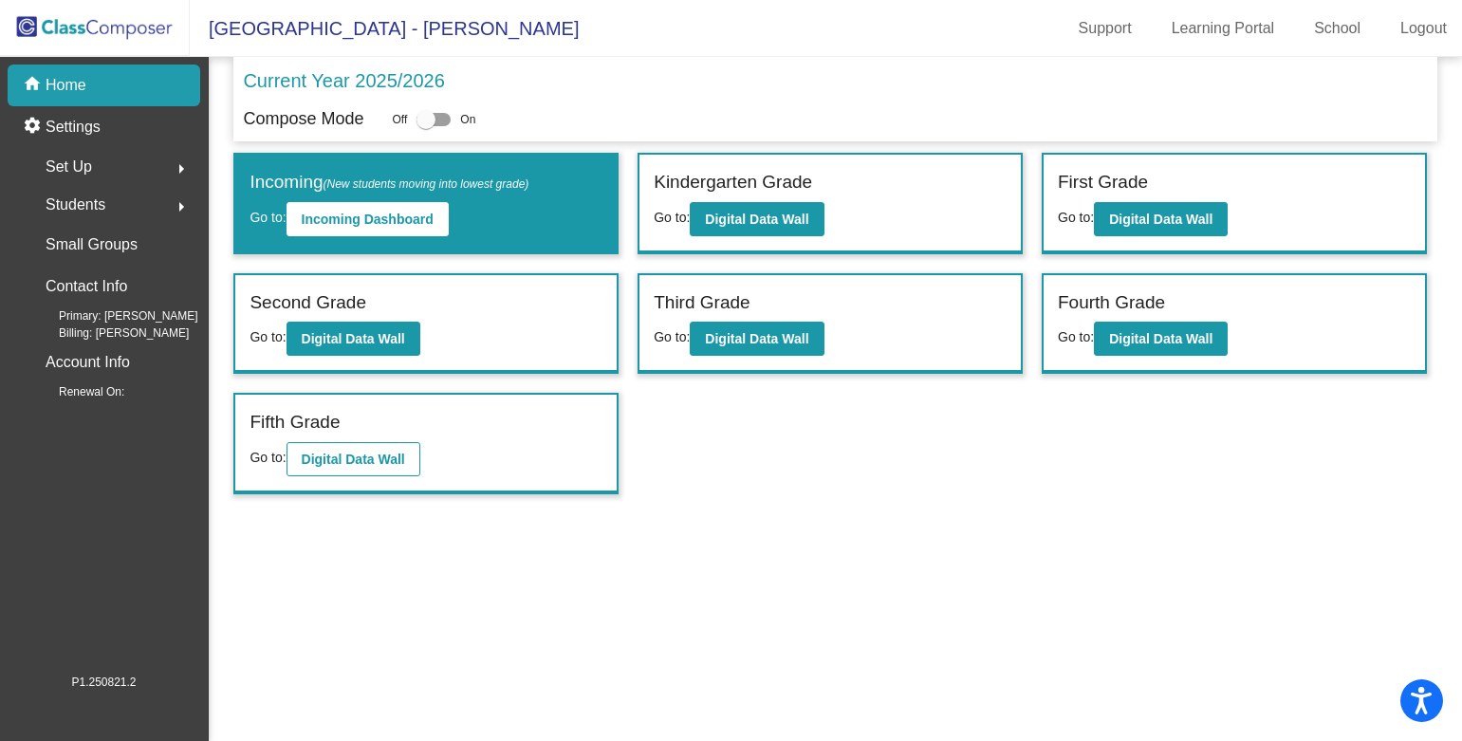 The image size is (1462, 741). I want to click on a: School, so click(1337, 28).